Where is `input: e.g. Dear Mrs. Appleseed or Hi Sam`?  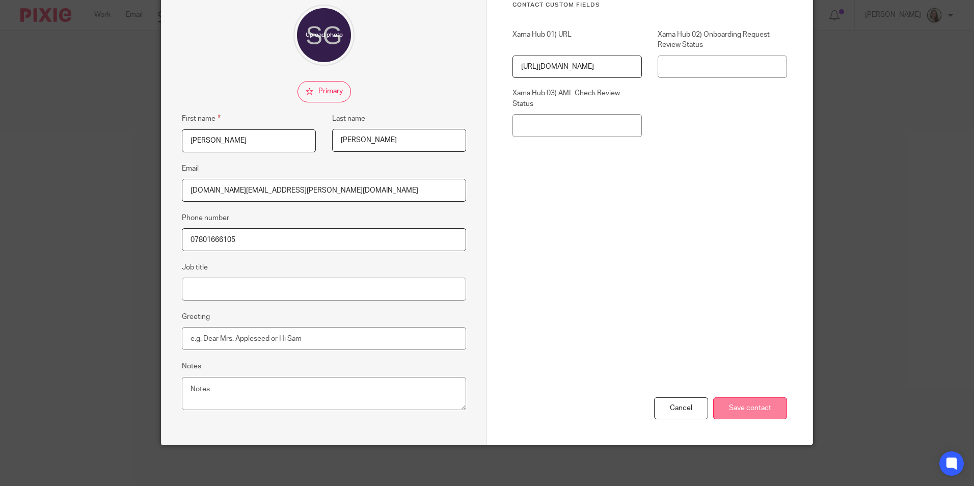 input: e.g. Dear Mrs. Appleseed or Hi Sam is located at coordinates (324, 338).